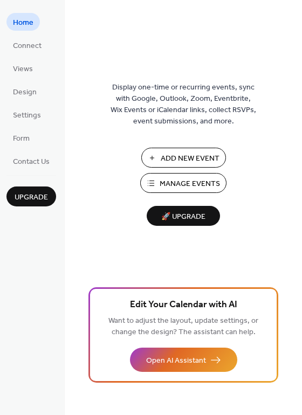 The height and width of the screenshot is (415, 302). Describe the element at coordinates (183, 157) in the screenshot. I see `button: Add New Event` at that location.